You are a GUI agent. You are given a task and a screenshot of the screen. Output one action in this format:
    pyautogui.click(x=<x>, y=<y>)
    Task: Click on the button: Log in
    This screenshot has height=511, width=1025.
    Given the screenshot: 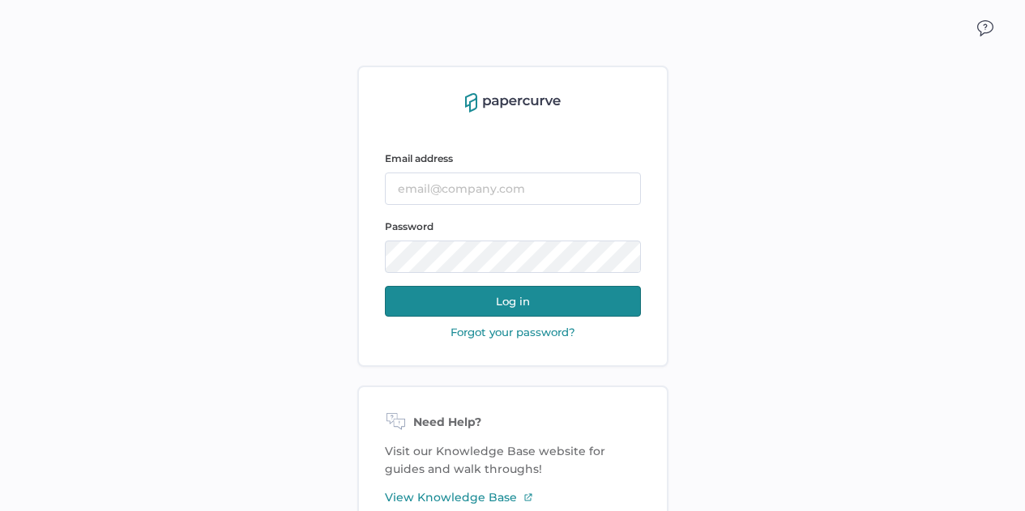 What is the action you would take?
    pyautogui.click(x=513, y=301)
    